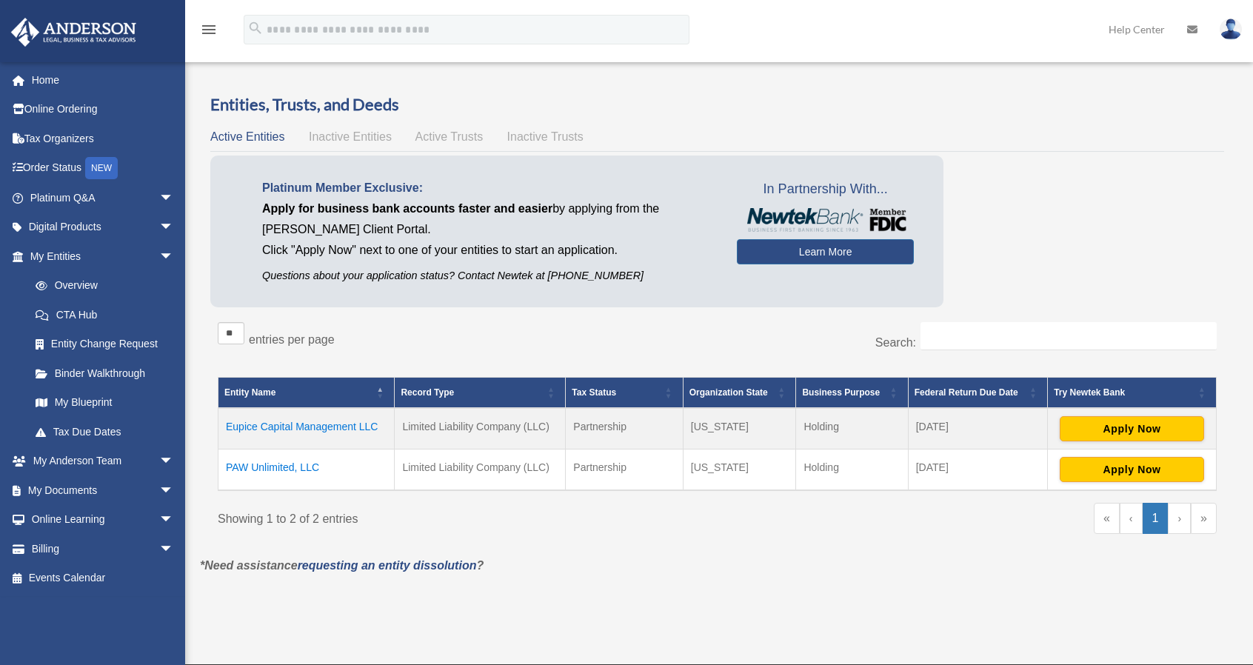  I want to click on th: Organization State: Activate to sort, so click(739, 393).